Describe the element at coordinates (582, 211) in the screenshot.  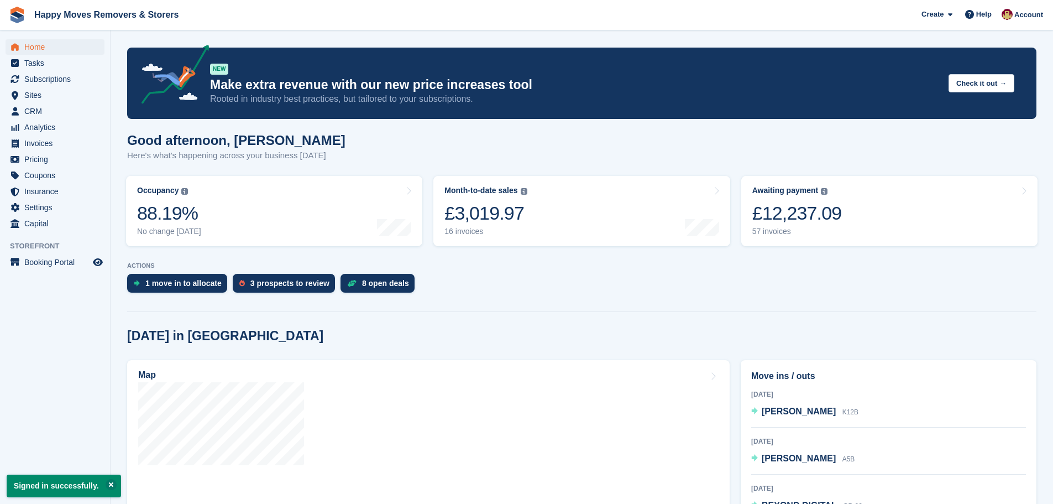
I see `a: Month-to-date sales £3,019.97 16 invoices` at that location.